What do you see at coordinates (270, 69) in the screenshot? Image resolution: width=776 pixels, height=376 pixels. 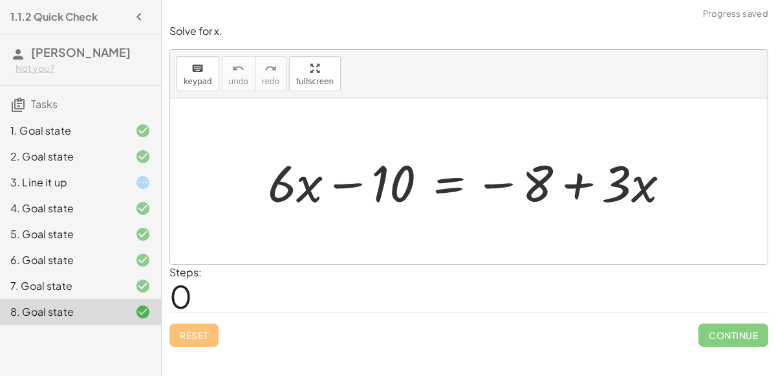 I see `i: redo` at bounding box center [270, 69].